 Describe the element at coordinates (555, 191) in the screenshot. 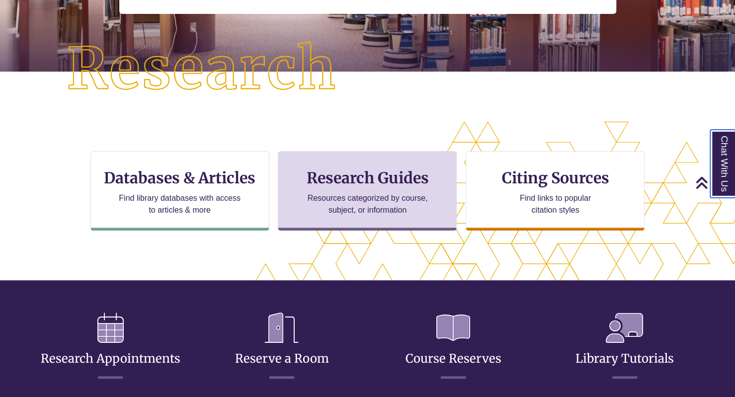

I see `a: Citing Sources Find links to popular citation styles` at that location.